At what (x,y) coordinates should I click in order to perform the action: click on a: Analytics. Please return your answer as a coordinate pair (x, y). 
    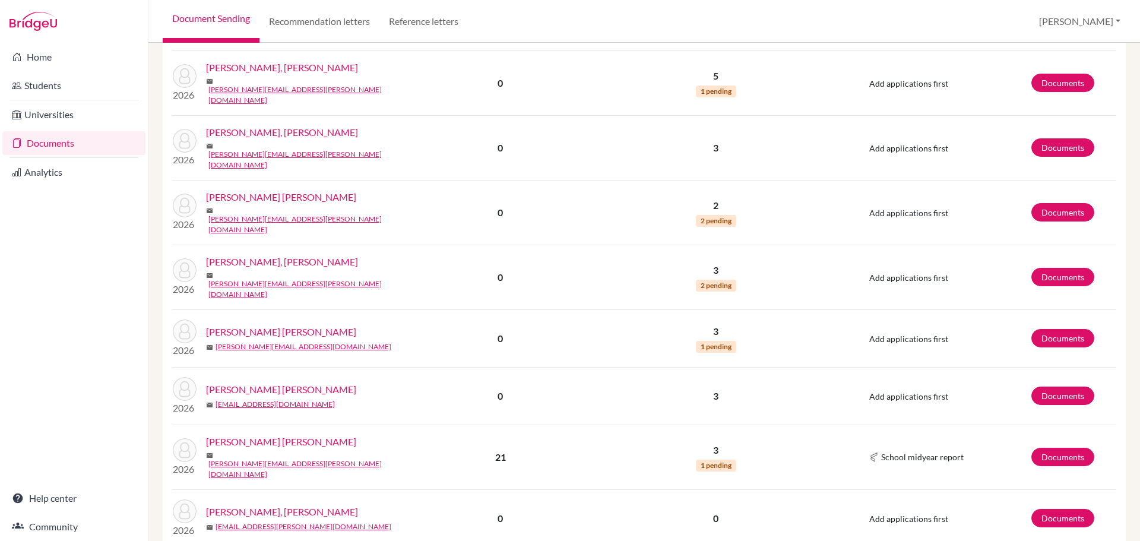
    Looking at the image, I should click on (74, 172).